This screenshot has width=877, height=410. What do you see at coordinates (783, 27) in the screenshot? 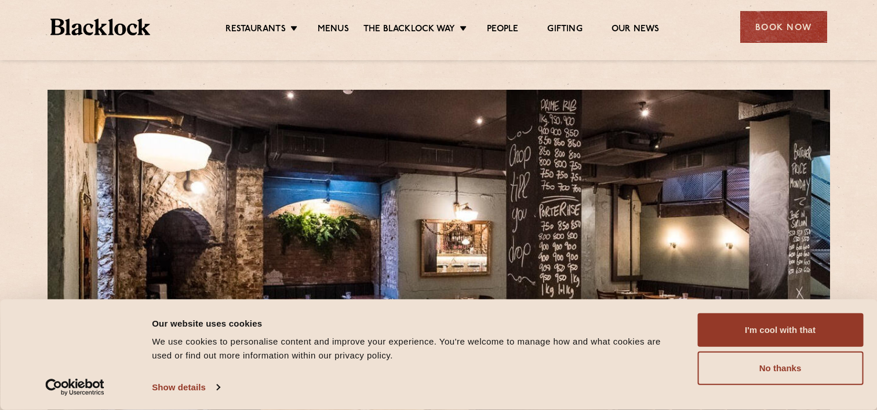
I see `div: Book Now` at bounding box center [783, 27].